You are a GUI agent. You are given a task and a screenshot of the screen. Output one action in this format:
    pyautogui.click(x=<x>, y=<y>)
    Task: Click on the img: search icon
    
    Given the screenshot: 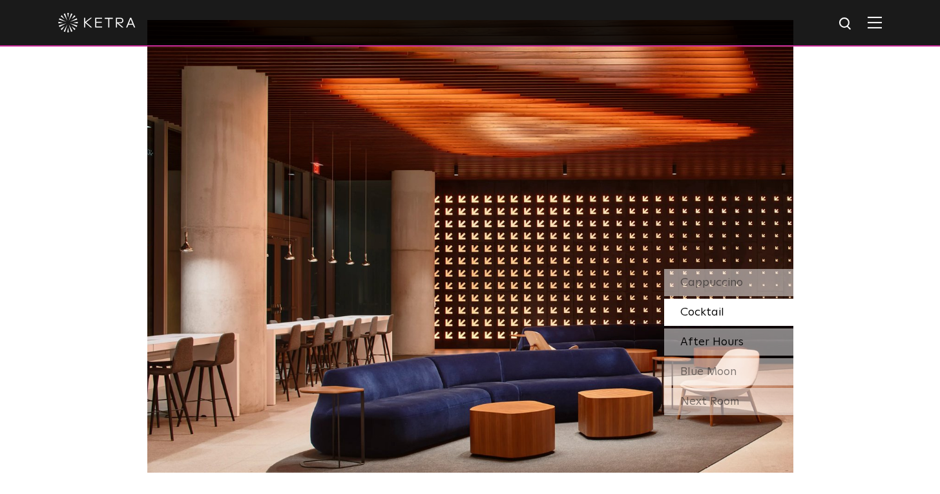 What is the action you would take?
    pyautogui.click(x=846, y=24)
    